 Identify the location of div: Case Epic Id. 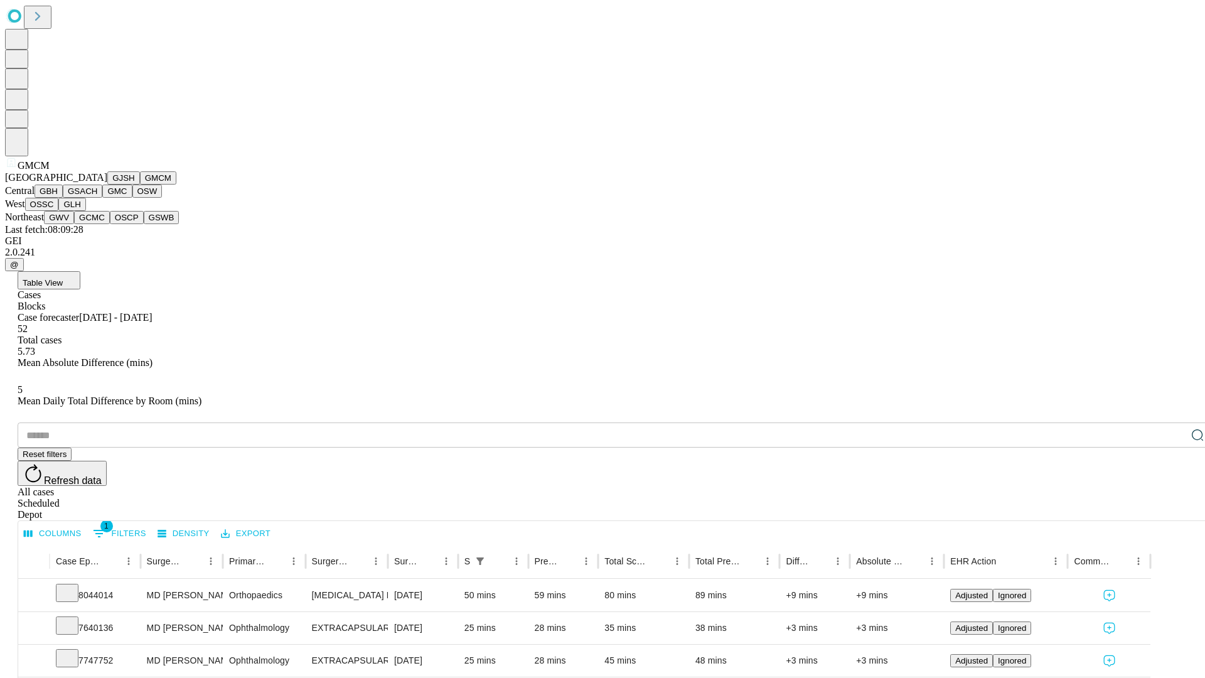
(78, 561).